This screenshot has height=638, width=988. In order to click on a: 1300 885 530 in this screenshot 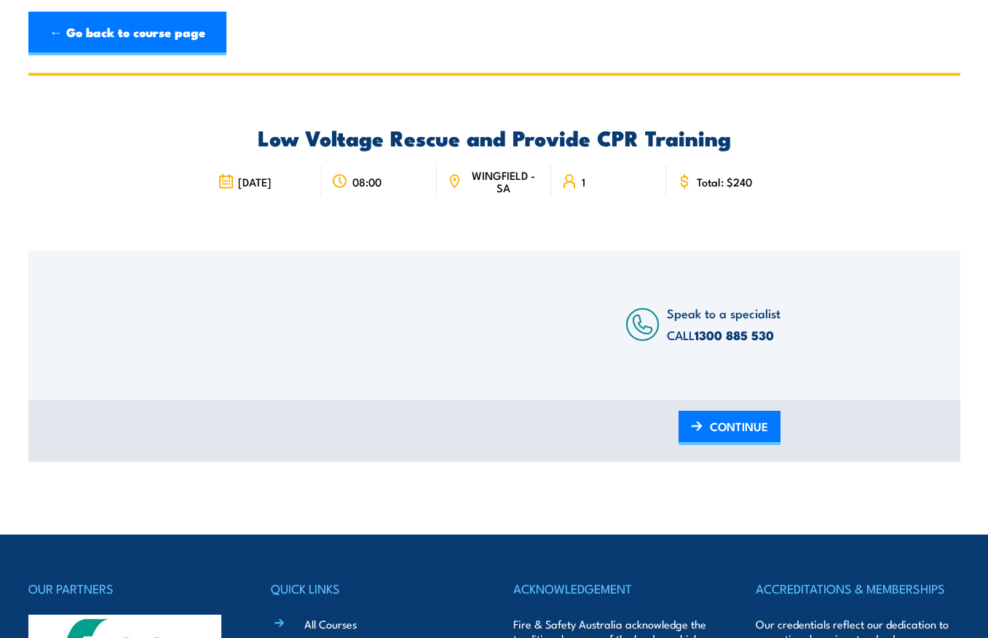, I will do `click(734, 335)`.